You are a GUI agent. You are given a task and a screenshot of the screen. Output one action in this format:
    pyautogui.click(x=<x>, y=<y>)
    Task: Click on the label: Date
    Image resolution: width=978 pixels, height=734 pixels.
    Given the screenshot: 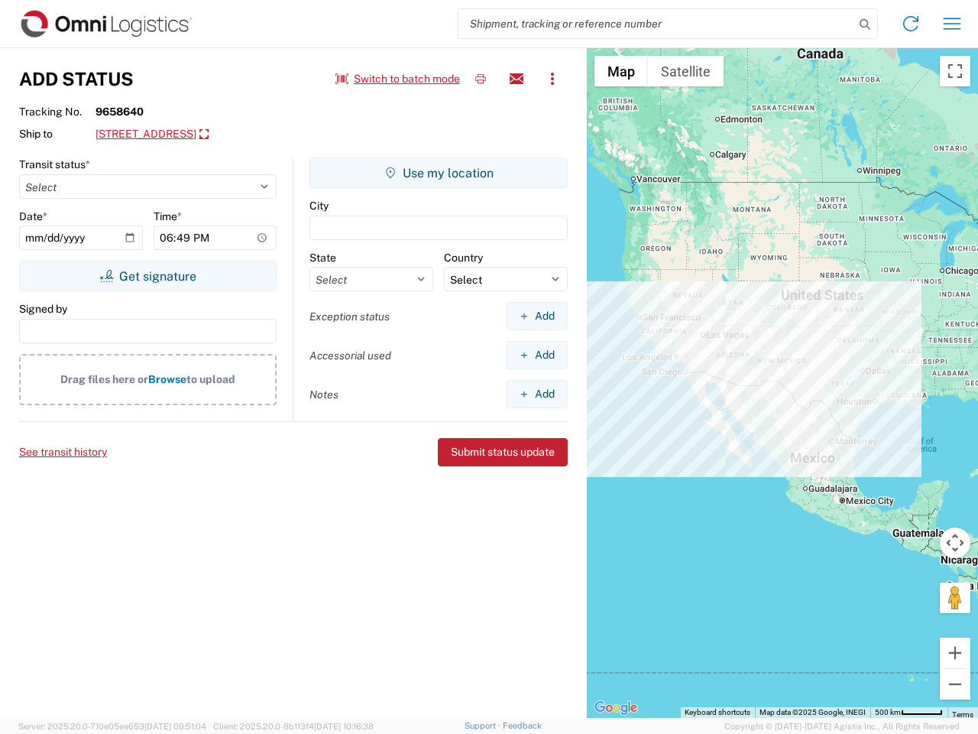 What is the action you would take?
    pyautogui.click(x=33, y=216)
    